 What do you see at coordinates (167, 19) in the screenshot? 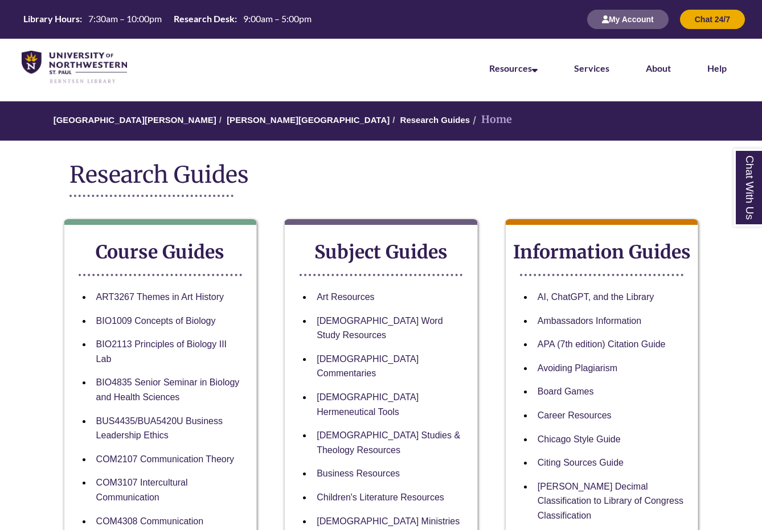
I see `table: Hours Today` at bounding box center [167, 19].